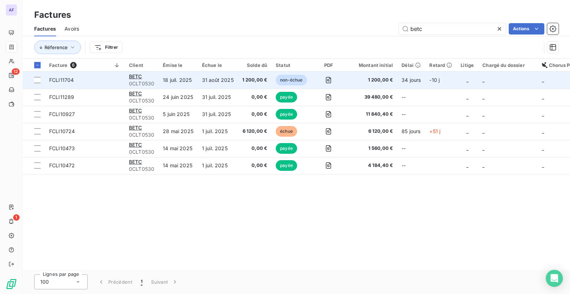 This screenshot has height=294, width=570. I want to click on td: 34 jours, so click(411, 80).